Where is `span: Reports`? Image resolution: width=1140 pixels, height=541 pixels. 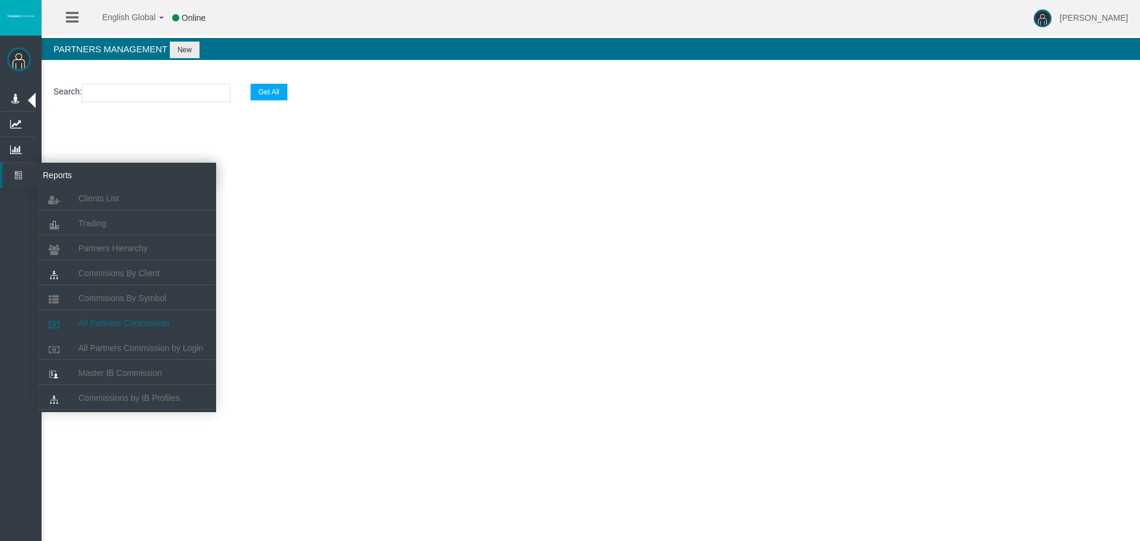 span: Reports is located at coordinates (92, 175).